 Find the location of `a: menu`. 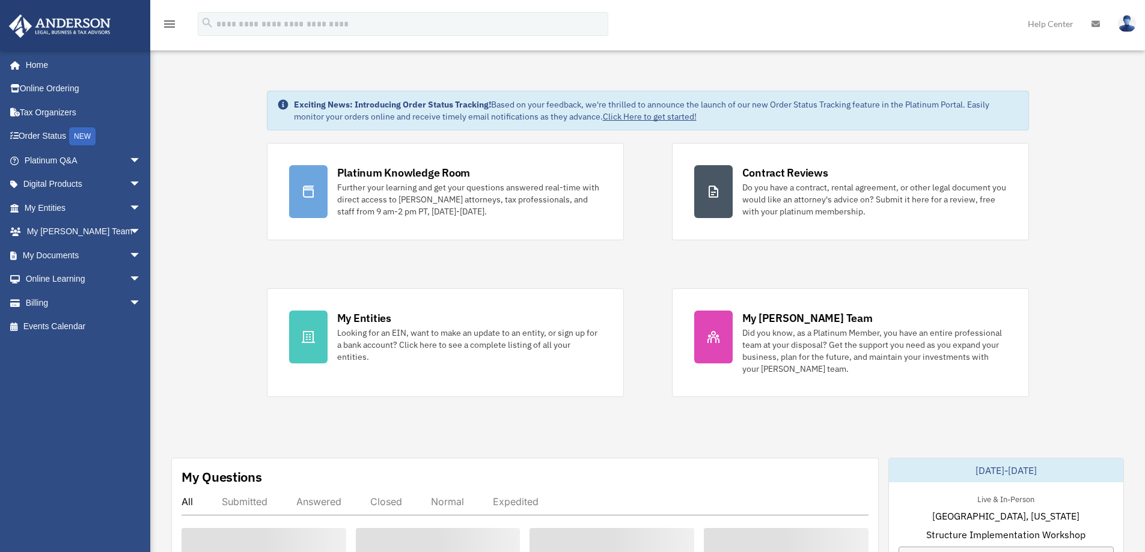

a: menu is located at coordinates (169, 26).